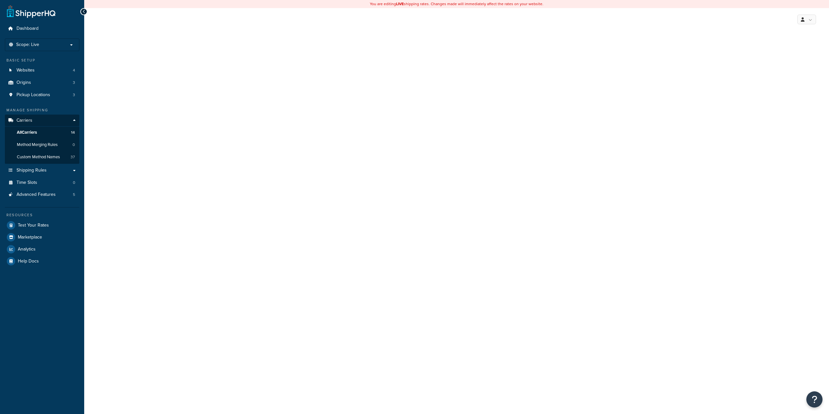 The width and height of the screenshot is (829, 414). I want to click on span: Origins, so click(24, 83).